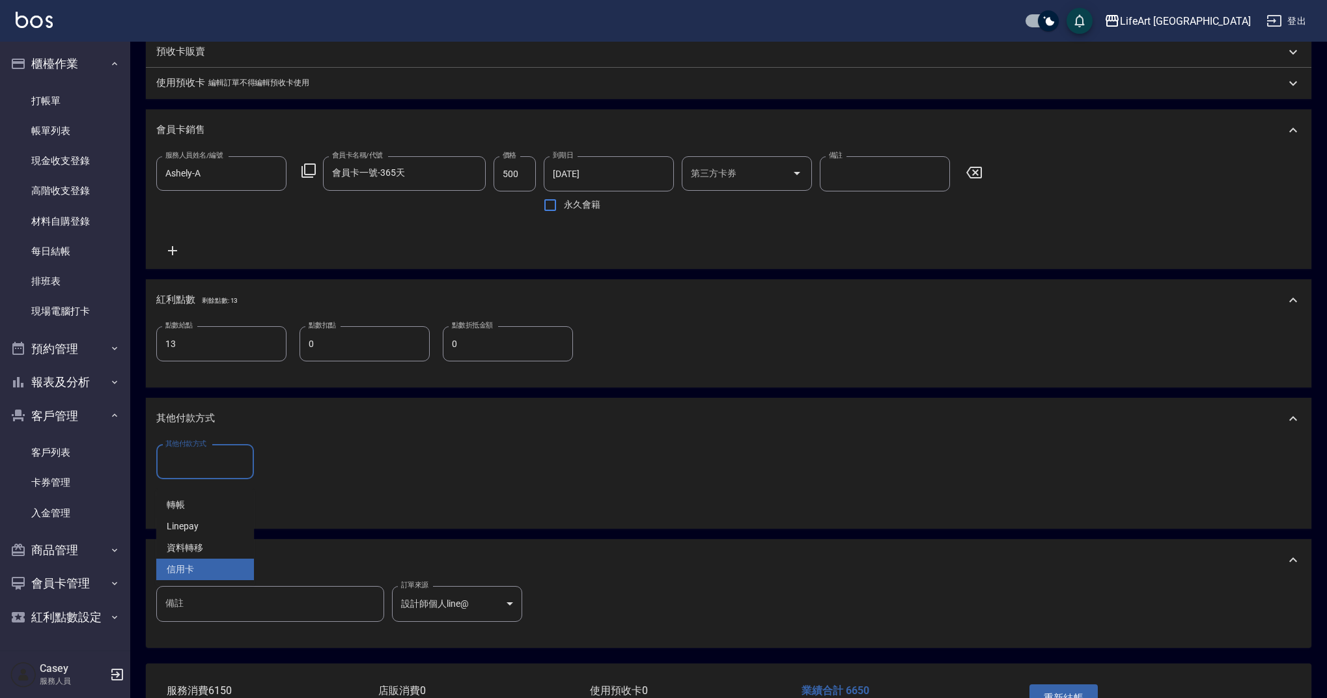  Describe the element at coordinates (322, 325) in the screenshot. I see `label: 點數扣點` at that location.